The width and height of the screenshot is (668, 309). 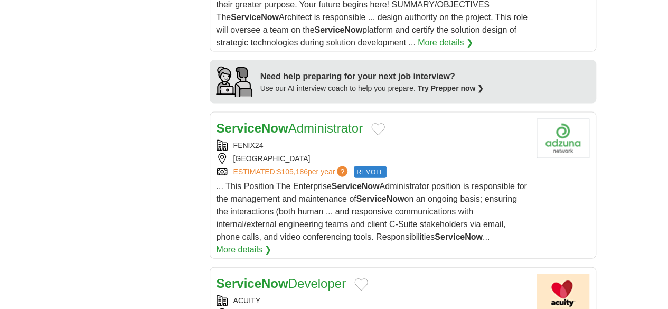 What do you see at coordinates (372, 145) in the screenshot?
I see `div: FENIX24` at bounding box center [372, 145].